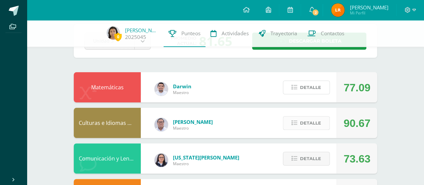 Image resolution: width=424 pixels, height=185 pixels. What do you see at coordinates (357, 123) in the screenshot?
I see `div: 90.67` at bounding box center [357, 123].